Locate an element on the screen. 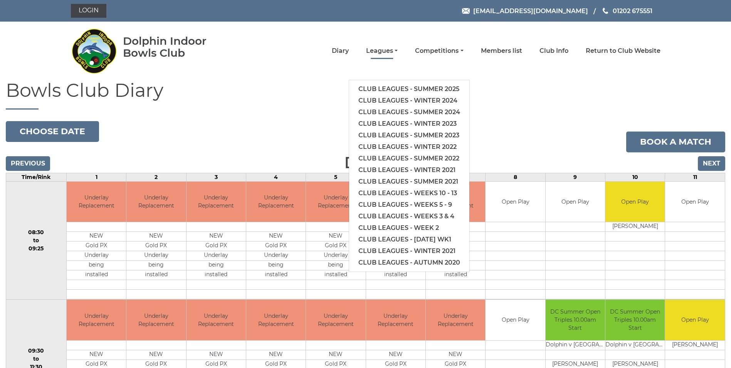 The image size is (731, 368). input: Next is located at coordinates (711, 163).